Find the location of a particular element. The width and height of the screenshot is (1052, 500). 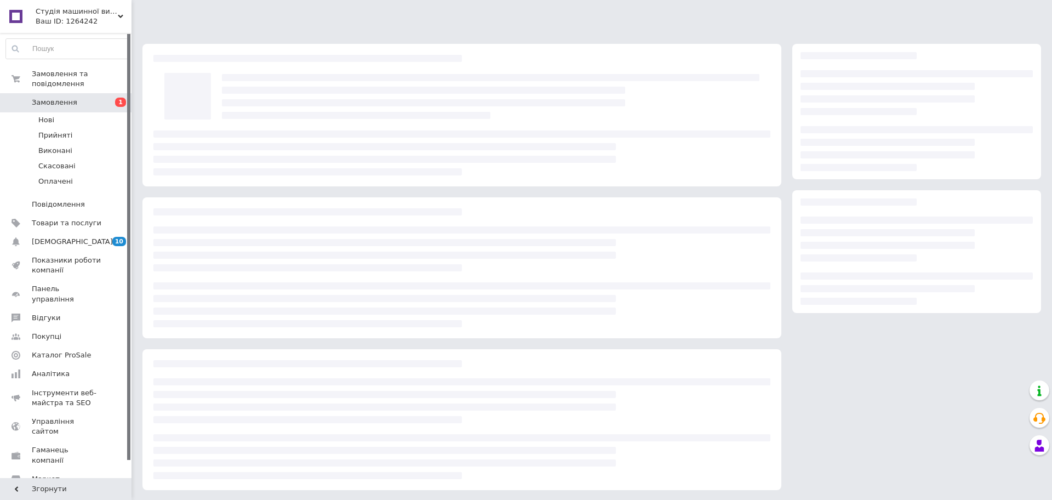

span: Замовлення та повідомлення is located at coordinates (82, 79).